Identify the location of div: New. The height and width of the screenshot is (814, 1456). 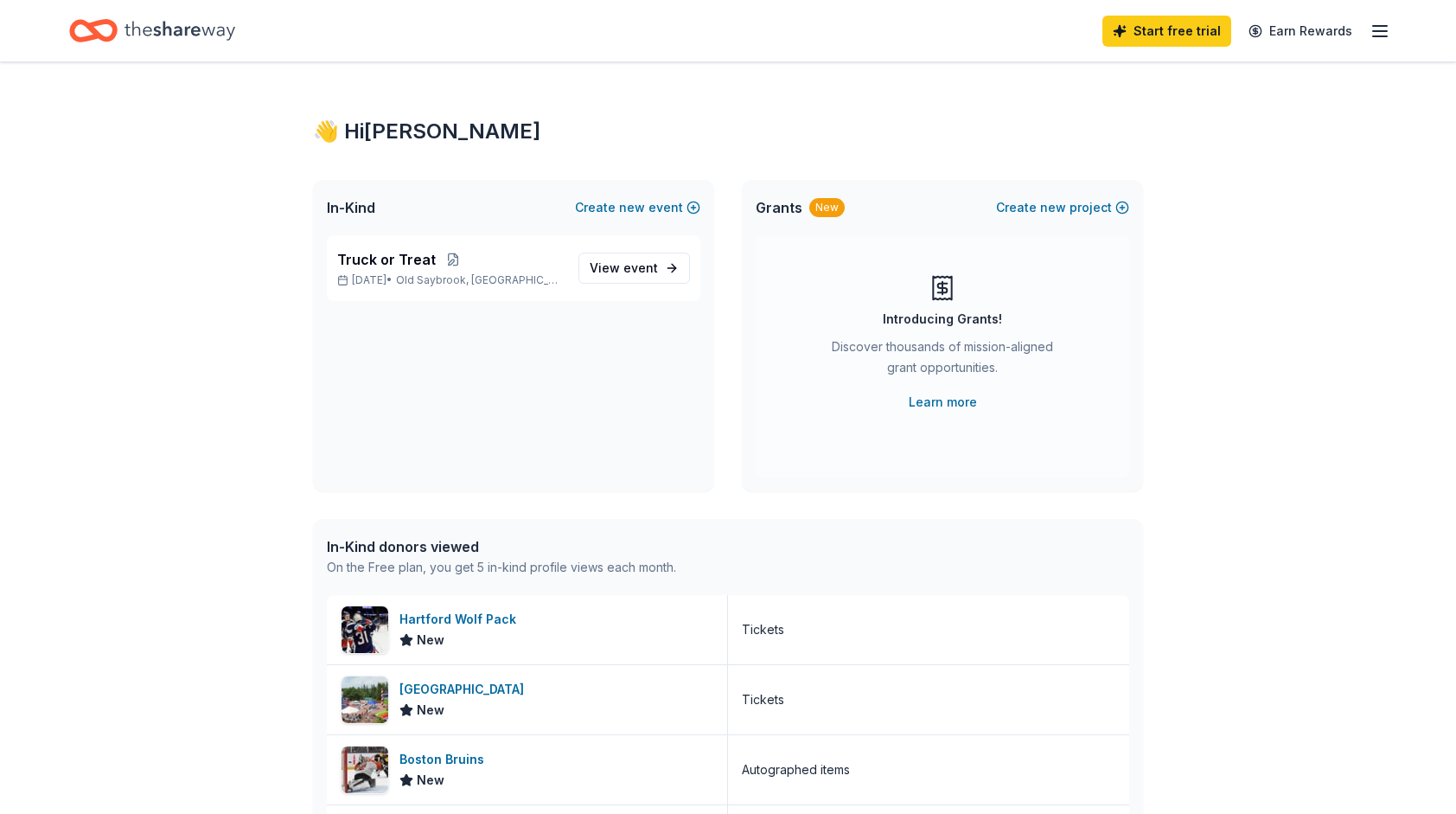
(827, 208).